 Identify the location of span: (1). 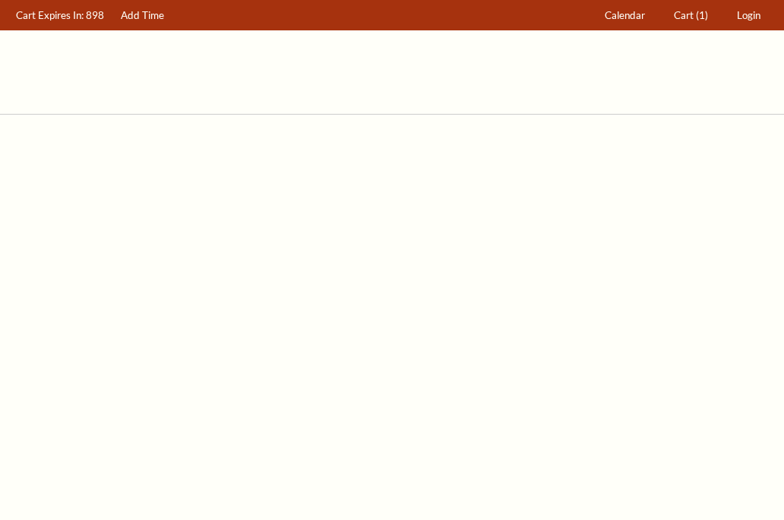
(702, 15).